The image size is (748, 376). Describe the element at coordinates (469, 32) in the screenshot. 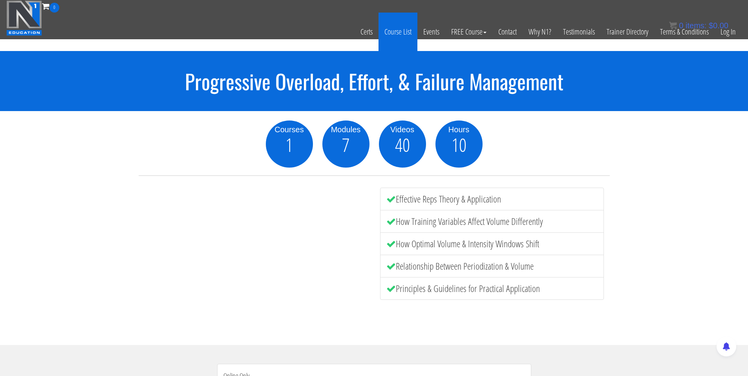

I see `a: FREE Course` at that location.